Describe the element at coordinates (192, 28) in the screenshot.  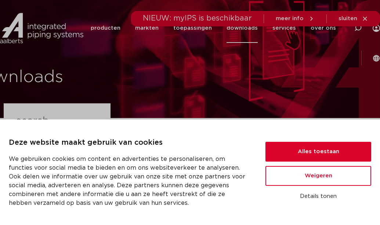
I see `a: toepassingen` at that location.